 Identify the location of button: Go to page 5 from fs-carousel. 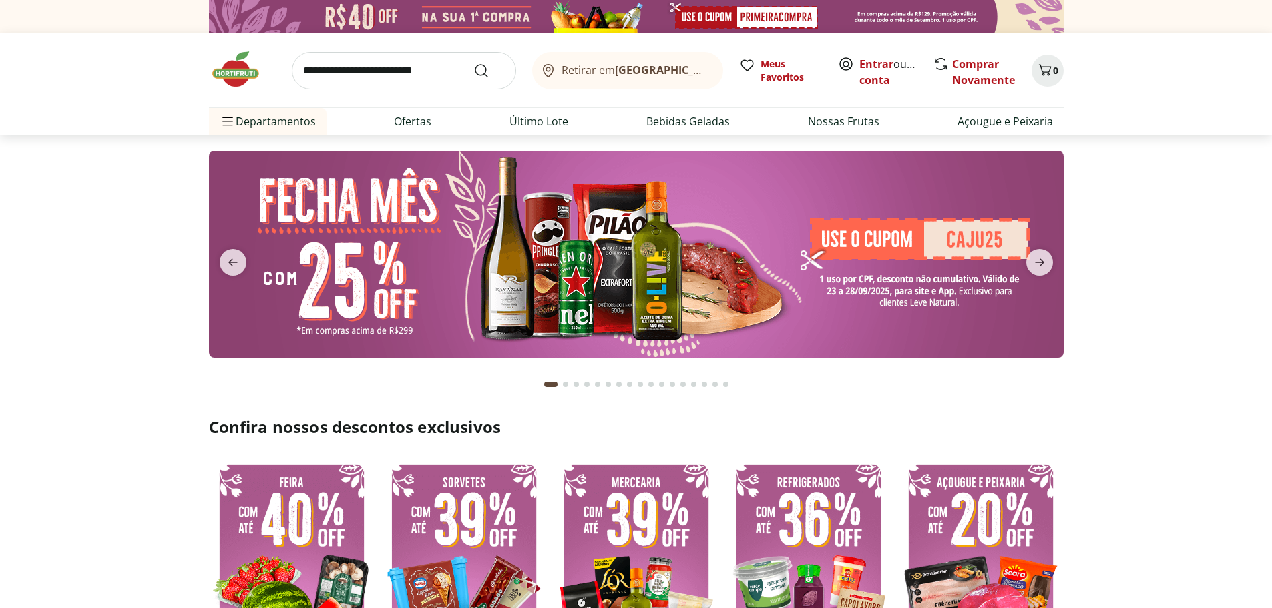
(598, 385).